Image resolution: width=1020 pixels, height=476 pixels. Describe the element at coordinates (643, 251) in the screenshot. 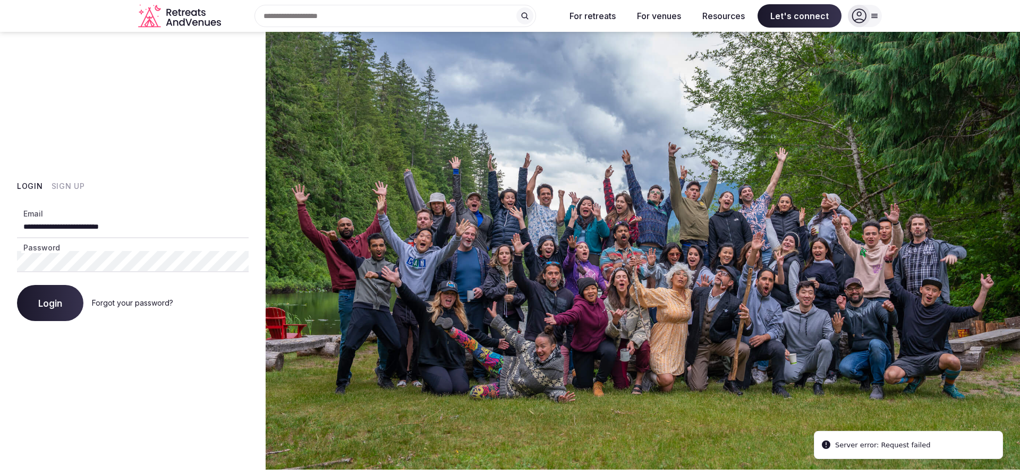

I see `img: My Account Background` at that location.